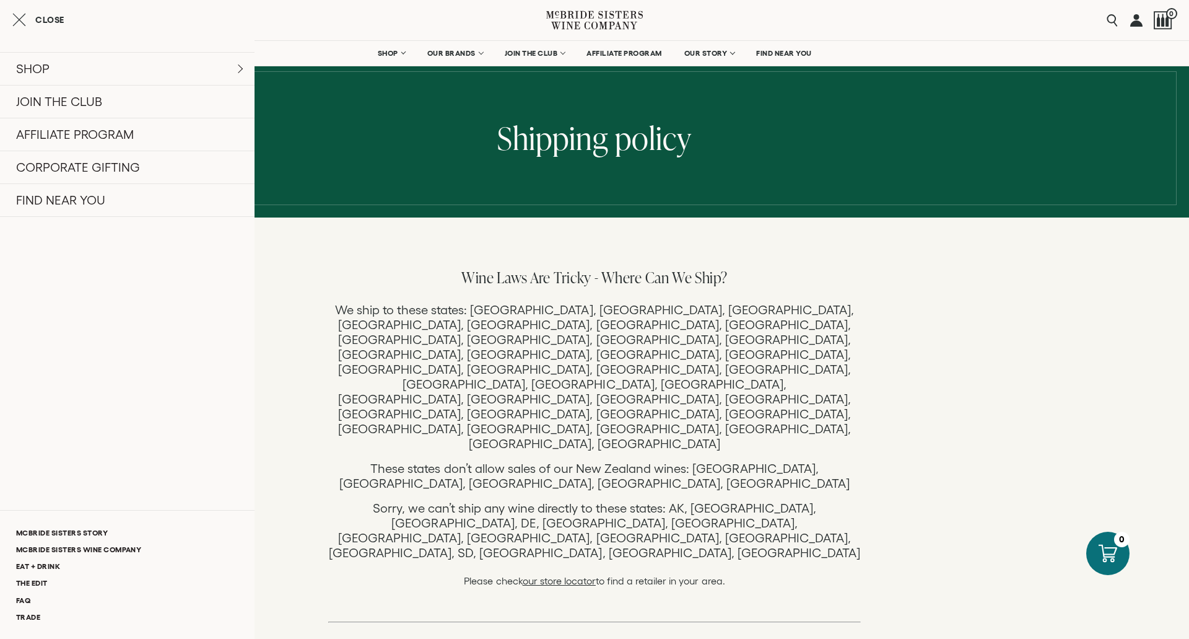 The height and width of the screenshot is (639, 1189). Describe the element at coordinates (594, 580) in the screenshot. I see `span: Please check to find a retailer in your area.` at that location.